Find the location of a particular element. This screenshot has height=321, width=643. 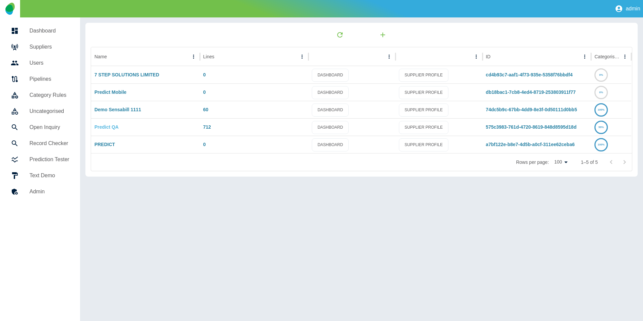

button: Name column menu is located at coordinates (194, 57).